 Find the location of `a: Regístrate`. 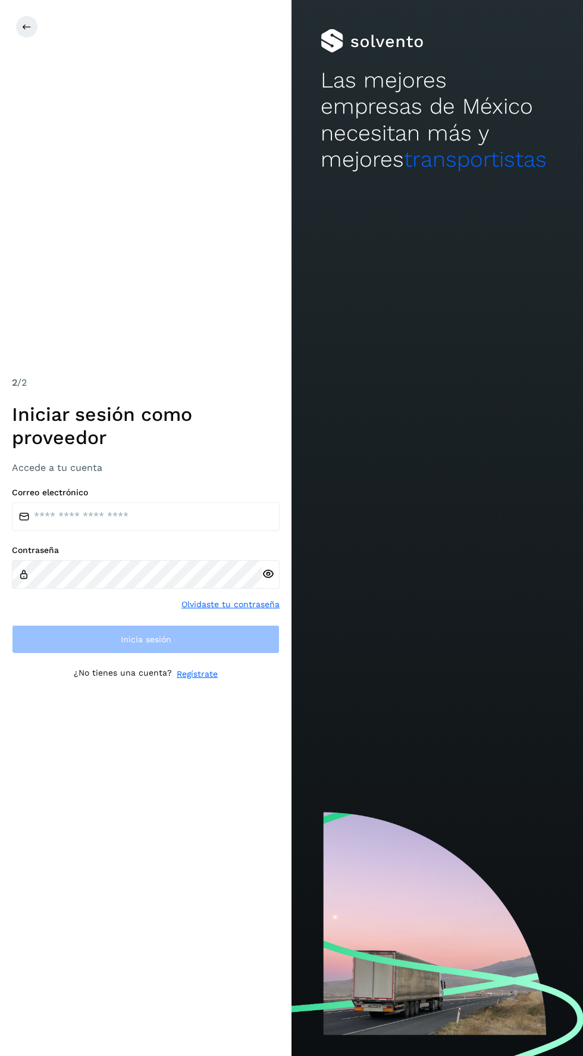

a: Regístrate is located at coordinates (197, 674).